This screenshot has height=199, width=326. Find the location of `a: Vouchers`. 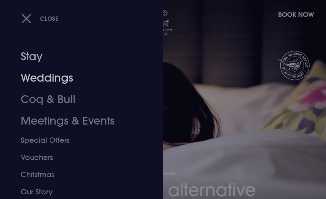

a: Vouchers is located at coordinates (77, 157).